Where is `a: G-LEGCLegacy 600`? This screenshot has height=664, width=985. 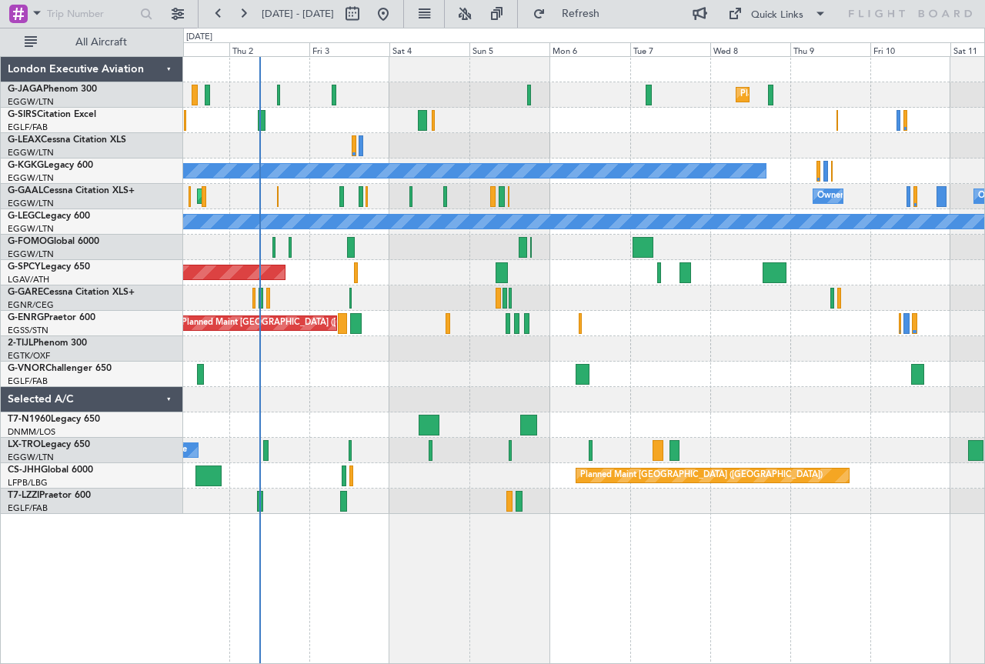
a: G-LEGCLegacy 600 is located at coordinates (48, 216).